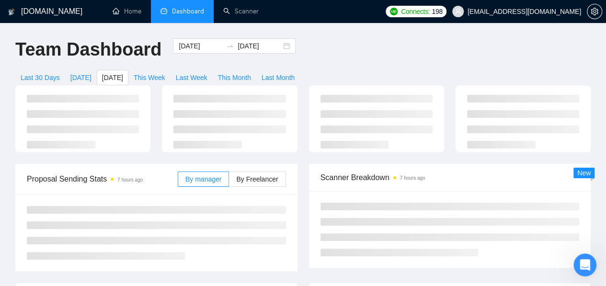 The width and height of the screenshot is (606, 286). Describe the element at coordinates (278, 78) in the screenshot. I see `span: Last Month` at that location.